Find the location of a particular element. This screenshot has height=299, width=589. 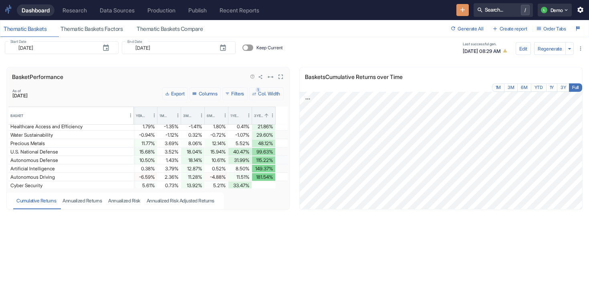

div: 5.61% is located at coordinates (145, 186).